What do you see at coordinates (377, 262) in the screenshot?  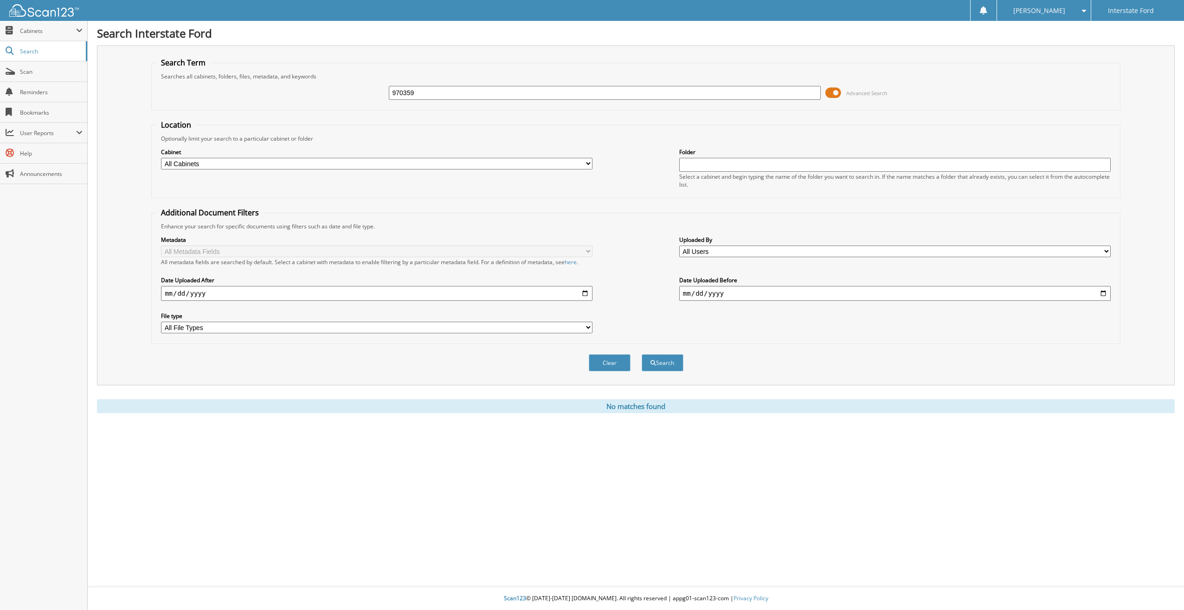 I see `div: All metadata fields are searched by default. Select a cabinet with metadata to enable filtering b...` at bounding box center [377, 262].